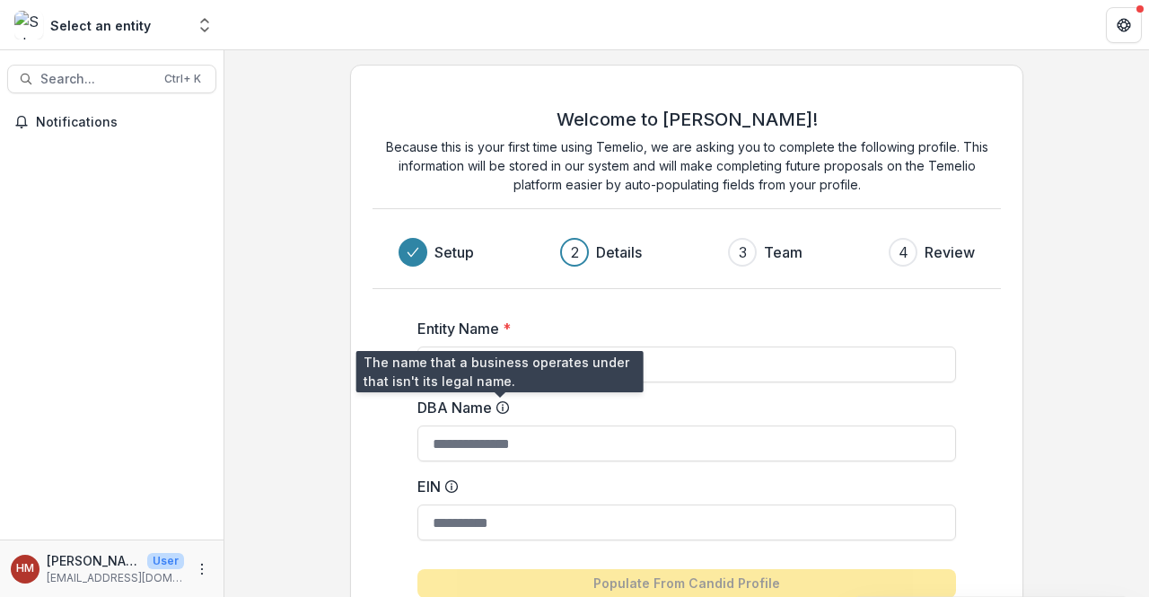 The height and width of the screenshot is (597, 1149). I want to click on div: 3, so click(742, 252).